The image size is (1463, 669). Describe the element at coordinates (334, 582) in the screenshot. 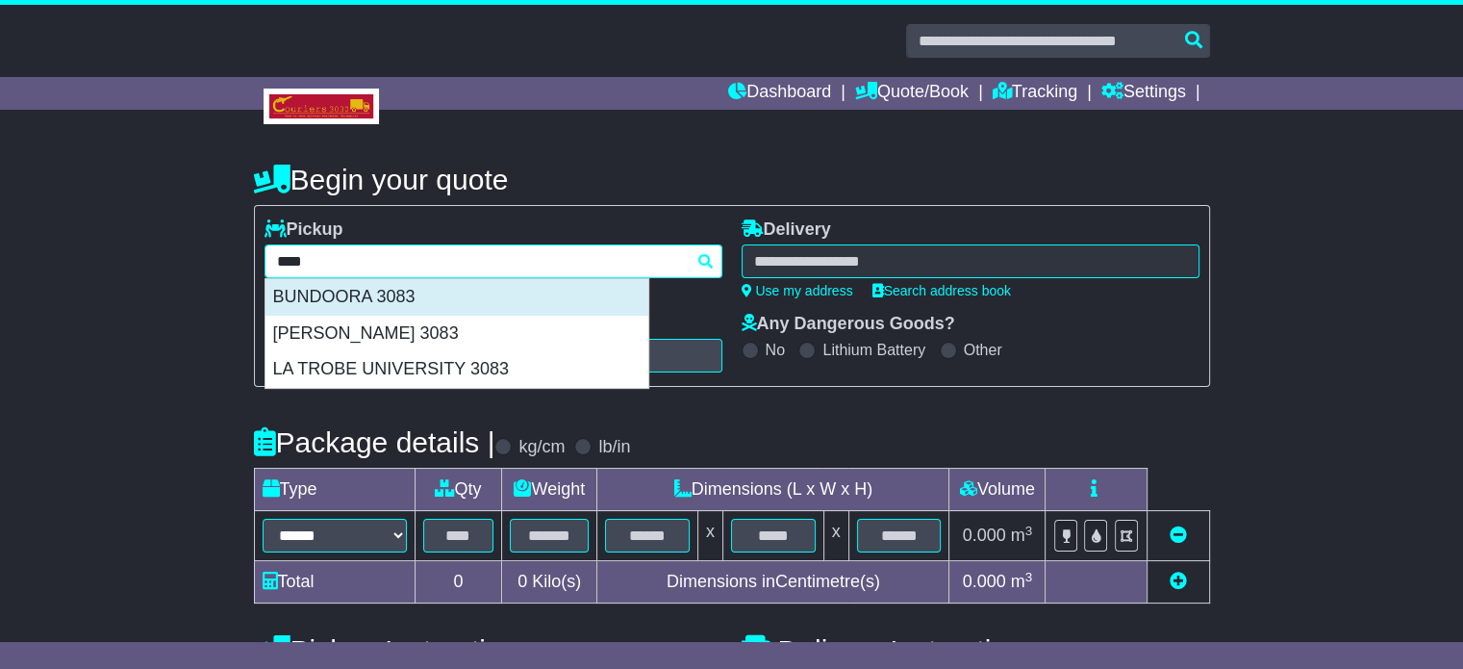

I see `td: Total` at that location.